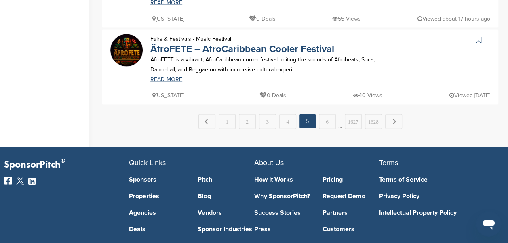 Image resolution: width=508 pixels, height=243 pixels. Describe the element at coordinates (157, 180) in the screenshot. I see `a: Sponsors` at that location.